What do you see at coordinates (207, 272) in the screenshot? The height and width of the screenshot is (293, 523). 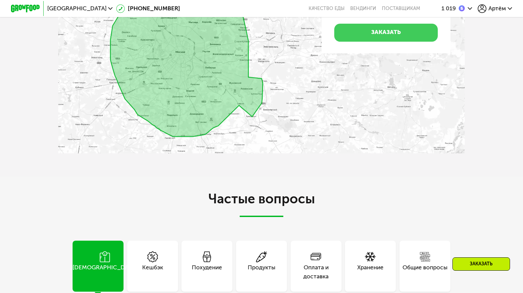 I see `div: Похудение` at bounding box center [207, 272].